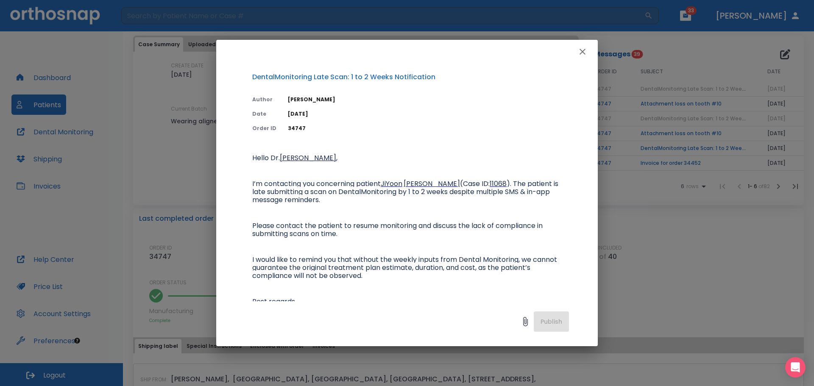 The image size is (814, 386). I want to click on span: I would like to remind you that without the weekly inputs from Dental Monitoring, we cannot guara..., so click(405, 267).